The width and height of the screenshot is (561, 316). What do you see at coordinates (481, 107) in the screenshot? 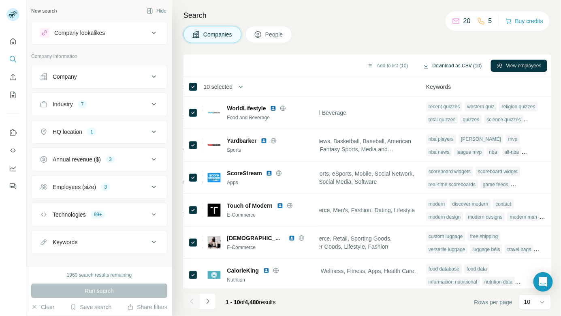
I see `div: western quiz` at bounding box center [481, 107].